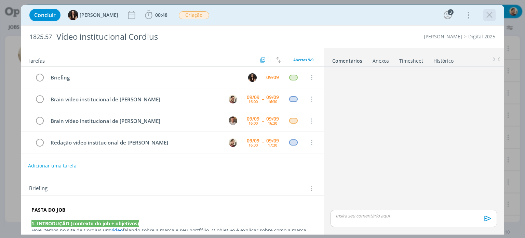 Image resolution: width=525 pixels, height=238 pixels. What do you see at coordinates (233, 120) in the screenshot?
I see `img: T` at bounding box center [233, 120].